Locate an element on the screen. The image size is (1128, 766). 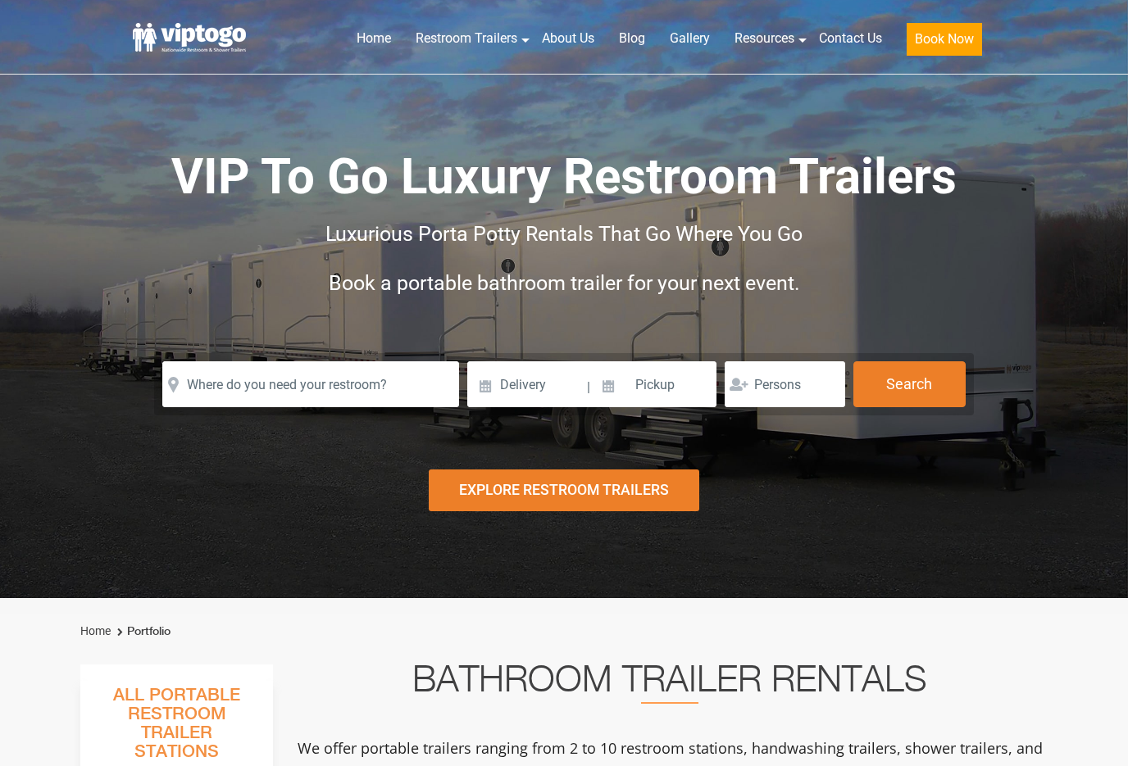
button: Search is located at coordinates (909, 384).